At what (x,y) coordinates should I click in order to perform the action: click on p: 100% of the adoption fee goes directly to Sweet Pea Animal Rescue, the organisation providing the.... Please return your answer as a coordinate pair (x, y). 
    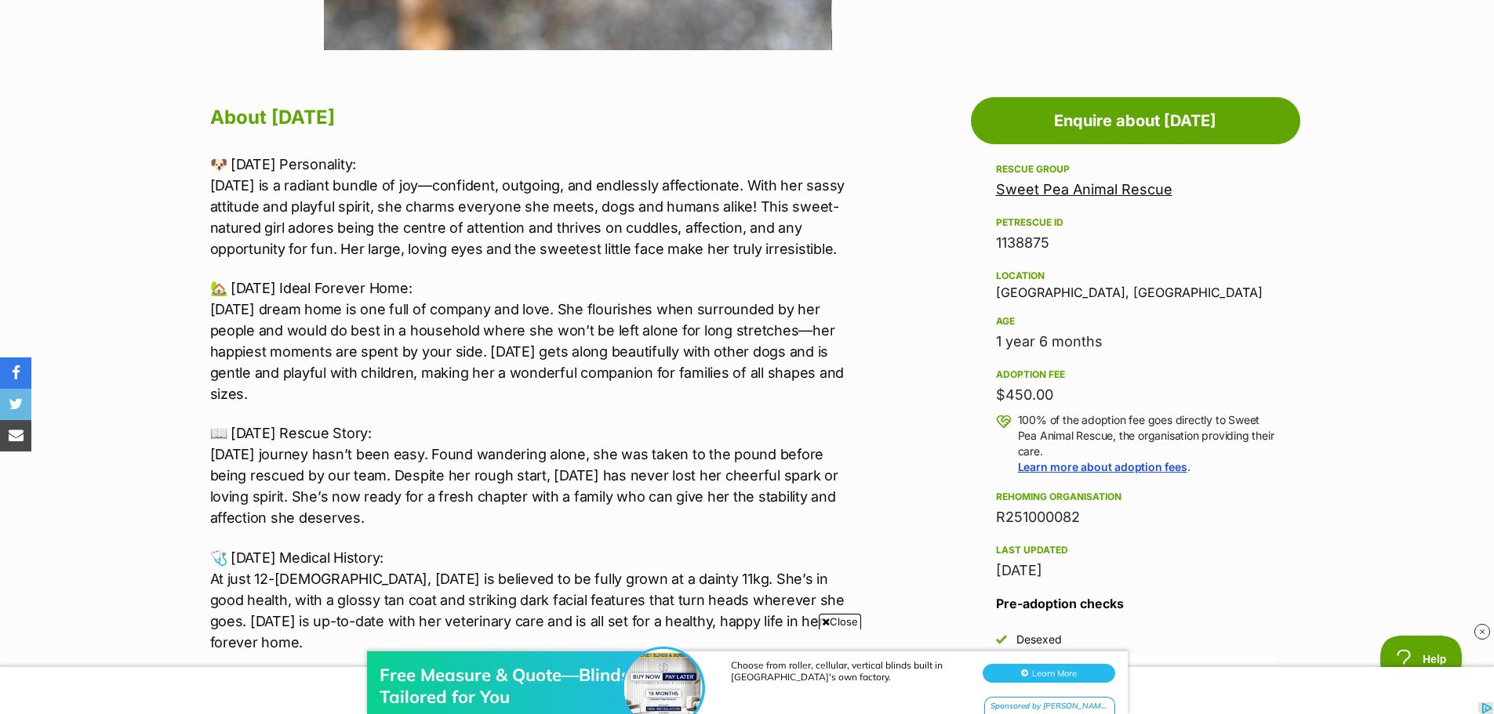
    Looking at the image, I should click on (1146, 444).